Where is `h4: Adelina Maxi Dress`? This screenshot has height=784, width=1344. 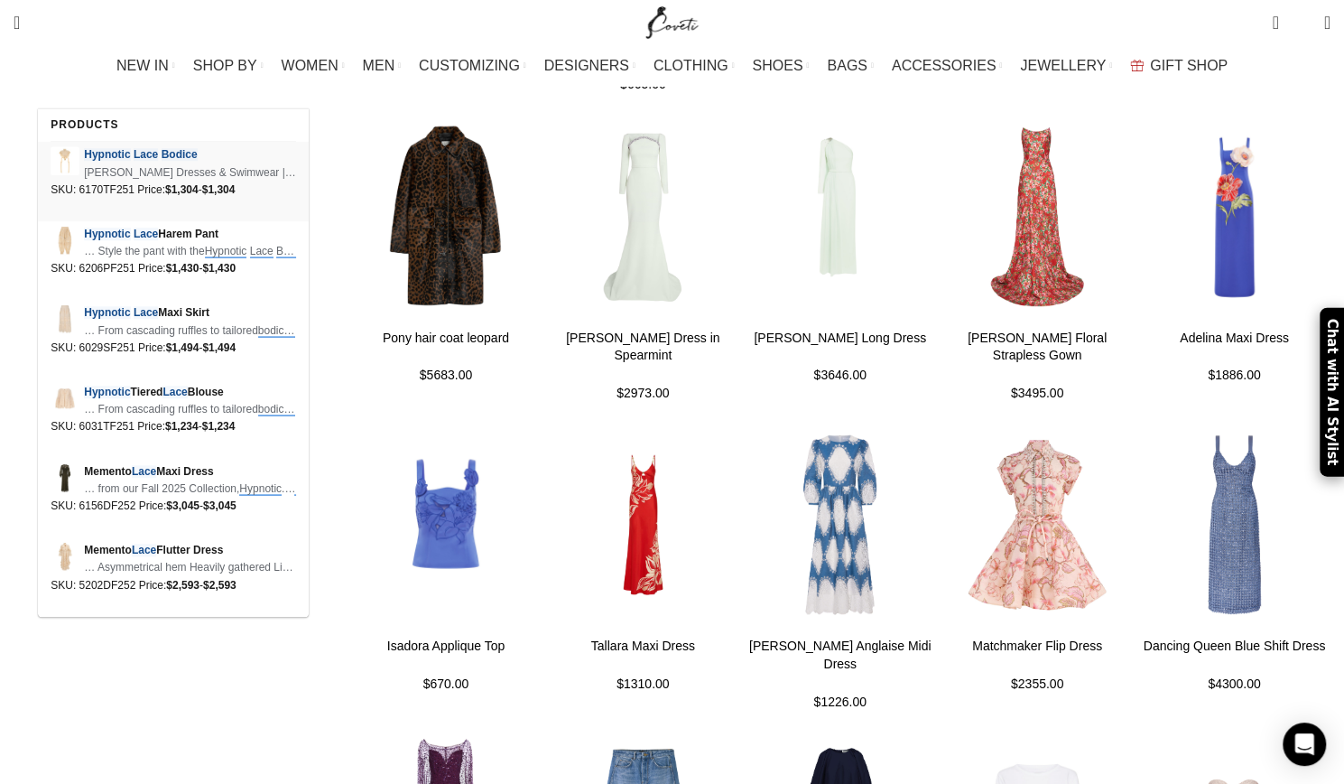 h4: Adelina Maxi Dress is located at coordinates (1234, 339).